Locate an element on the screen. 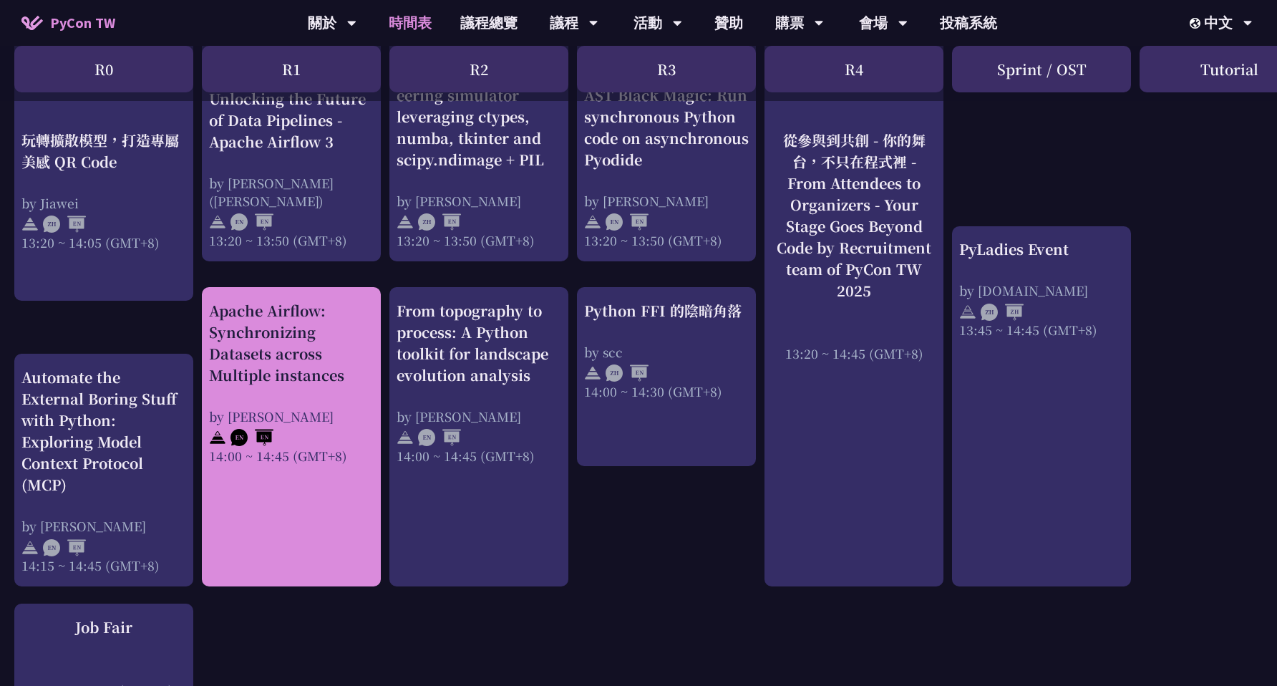 Image resolution: width=1277 pixels, height=686 pixels. a: 玩轉擴散模型，打造專屬美感 QR Code by Jiawei 13:20 ~ 14:05 (GMT+8) is located at coordinates (104, 81).